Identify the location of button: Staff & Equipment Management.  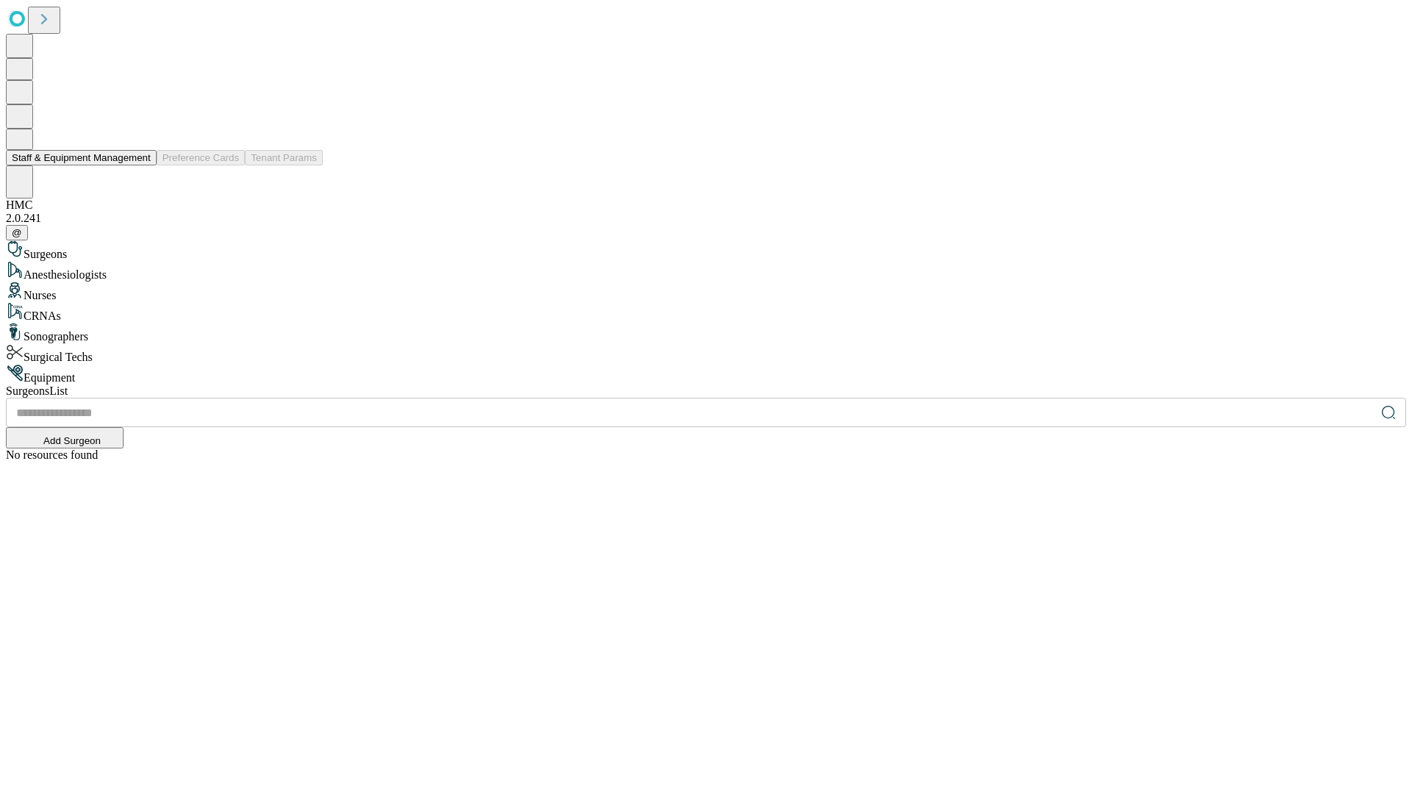
(81, 157).